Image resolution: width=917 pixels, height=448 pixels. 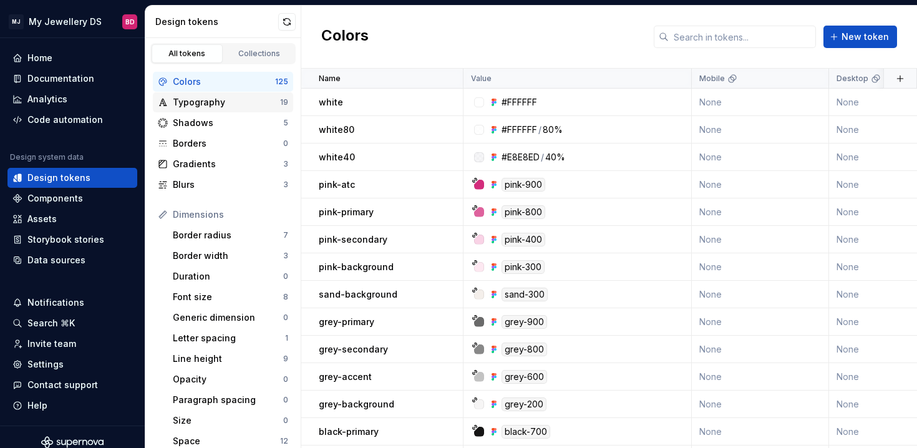 I want to click on div: grey-600, so click(x=524, y=377).